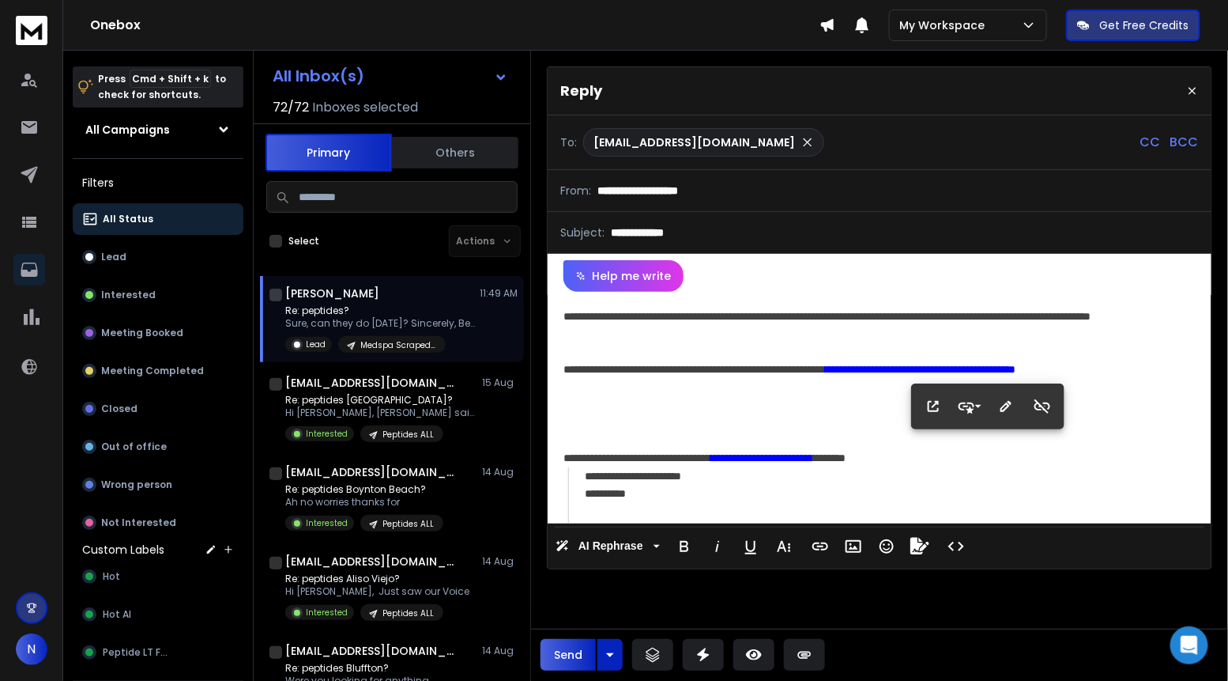  Describe the element at coordinates (138, 523) in the screenshot. I see `p: Not Interested` at that location.